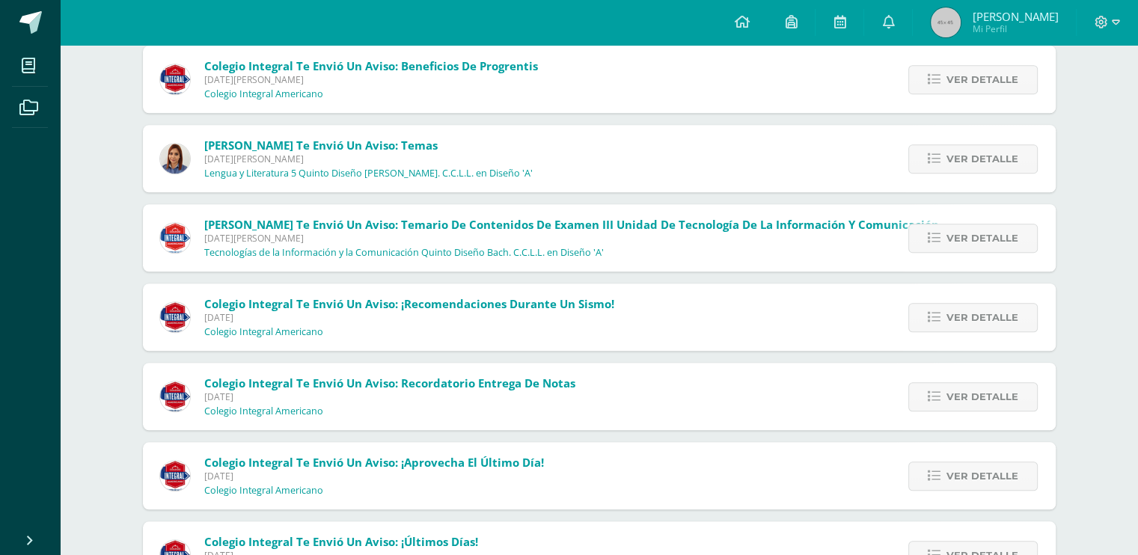 Image resolution: width=1138 pixels, height=555 pixels. What do you see at coordinates (1014, 28) in the screenshot?
I see `span: Mi Perfil` at bounding box center [1014, 28].